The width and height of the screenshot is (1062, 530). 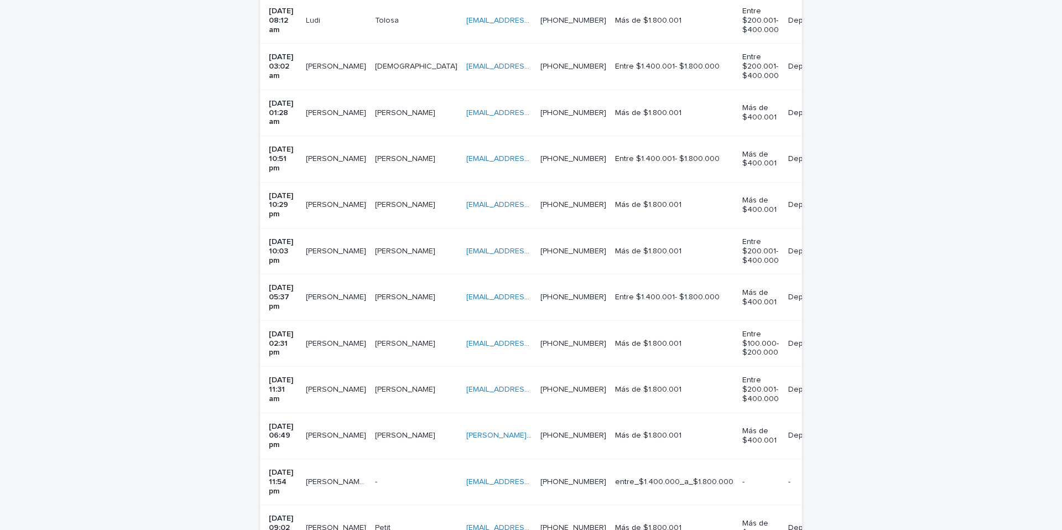 What do you see at coordinates (337, 481) in the screenshot?
I see `p: Enrique Eduardo Ormeño Aqueveque` at bounding box center [337, 481].